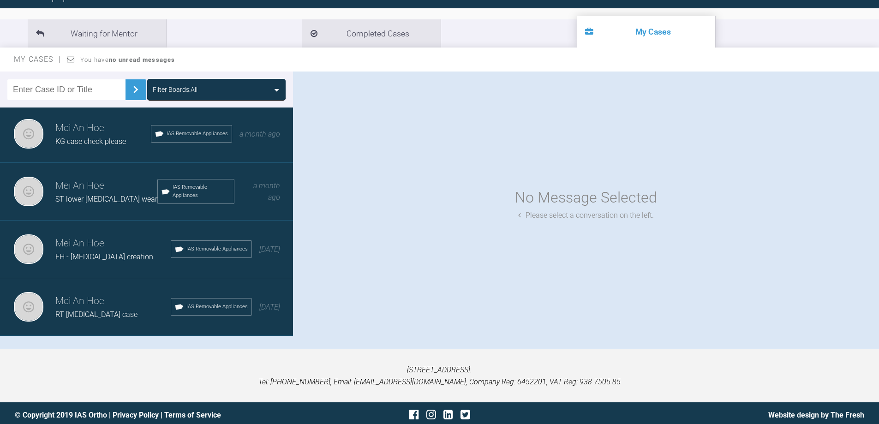  What do you see at coordinates (586, 197) in the screenshot?
I see `div: No Message Selected` at bounding box center [586, 197].